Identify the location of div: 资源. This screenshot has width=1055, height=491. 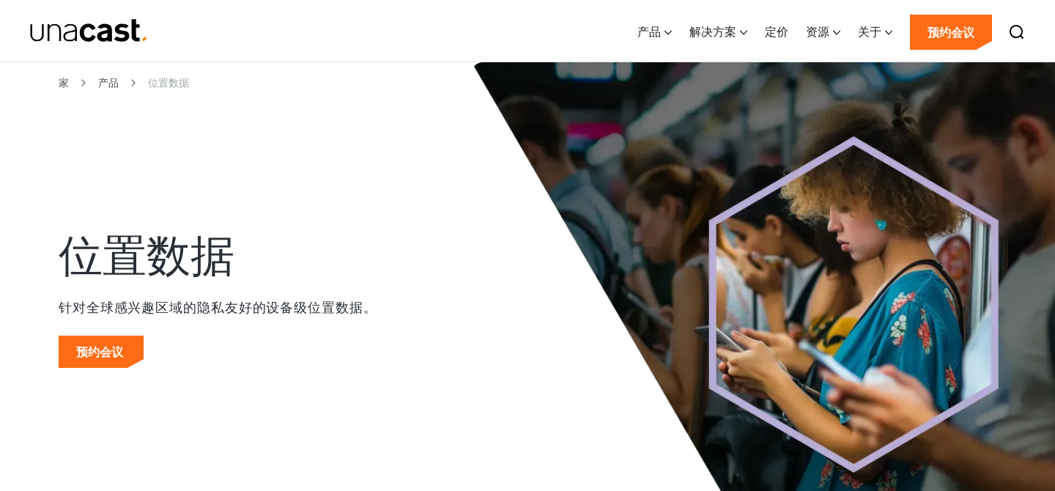
(823, 32).